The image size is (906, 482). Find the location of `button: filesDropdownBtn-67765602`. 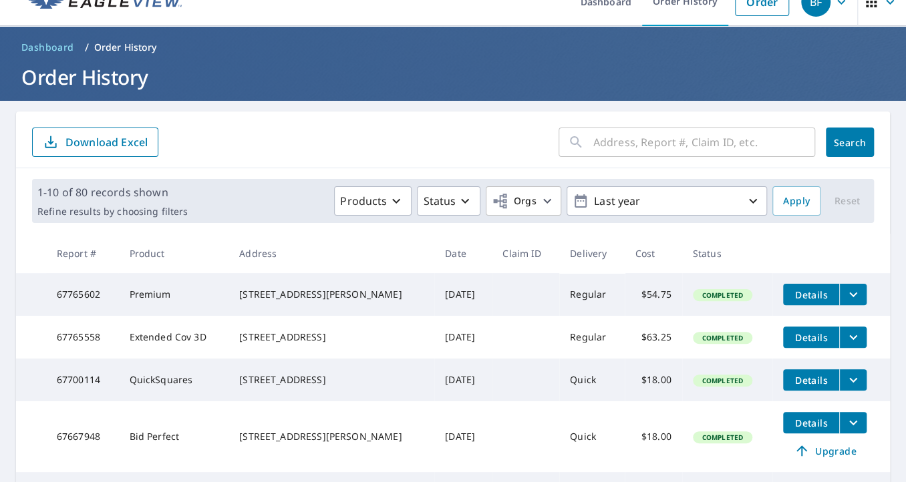

button: filesDropdownBtn-67765602 is located at coordinates (853, 295).